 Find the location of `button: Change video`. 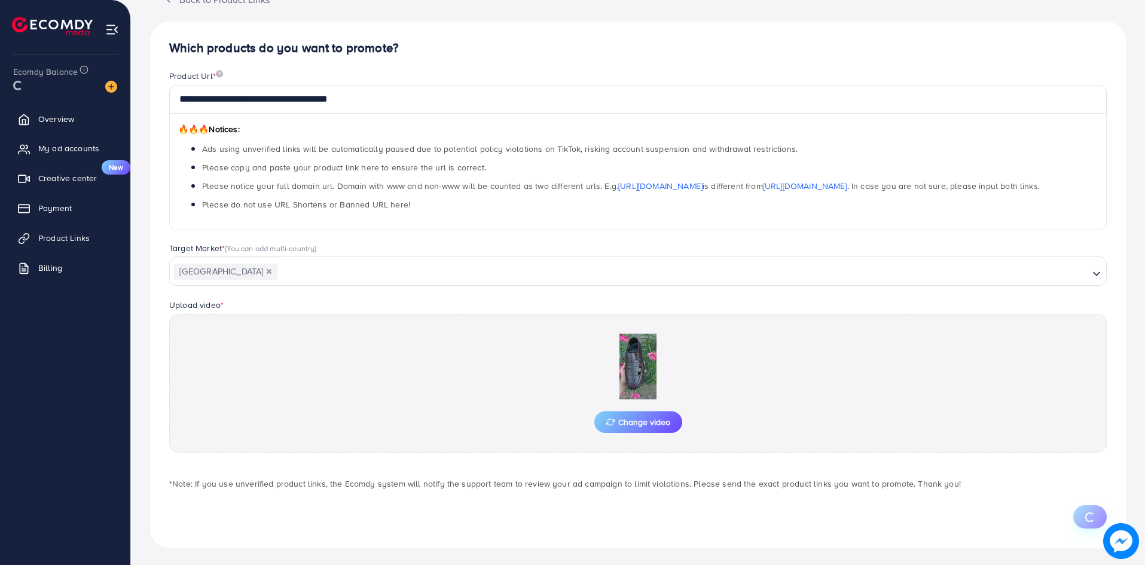

button: Change video is located at coordinates (638, 422).